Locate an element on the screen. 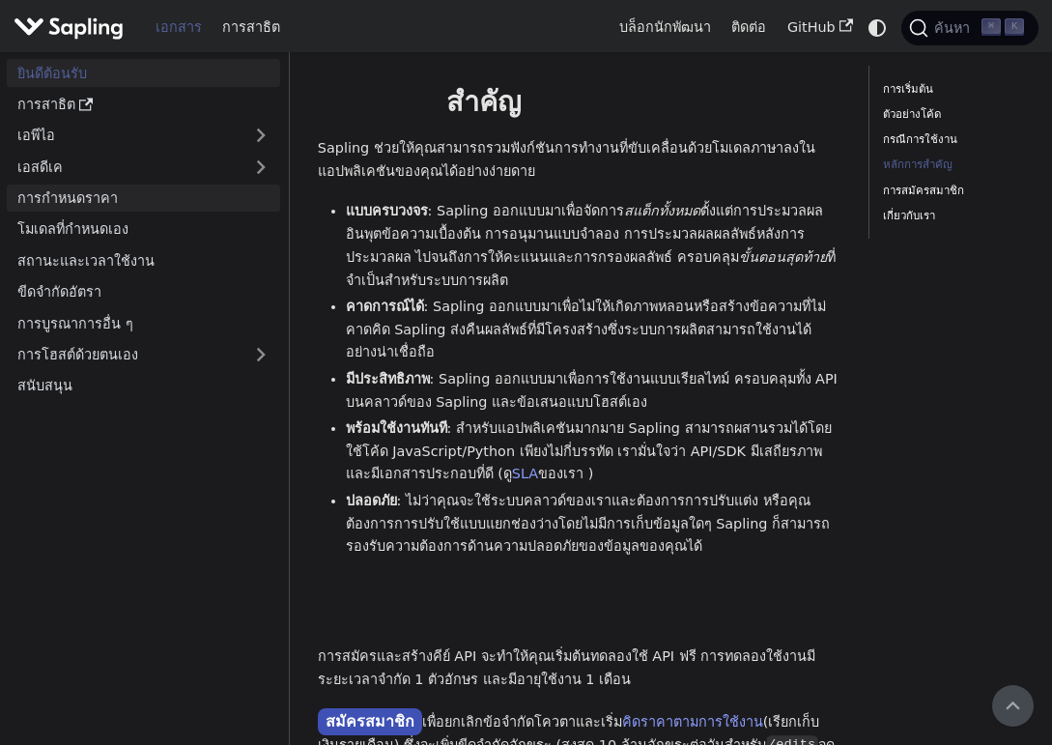 The image size is (1052, 745). font: พร้อมใช้งานทันที is located at coordinates (396, 428).